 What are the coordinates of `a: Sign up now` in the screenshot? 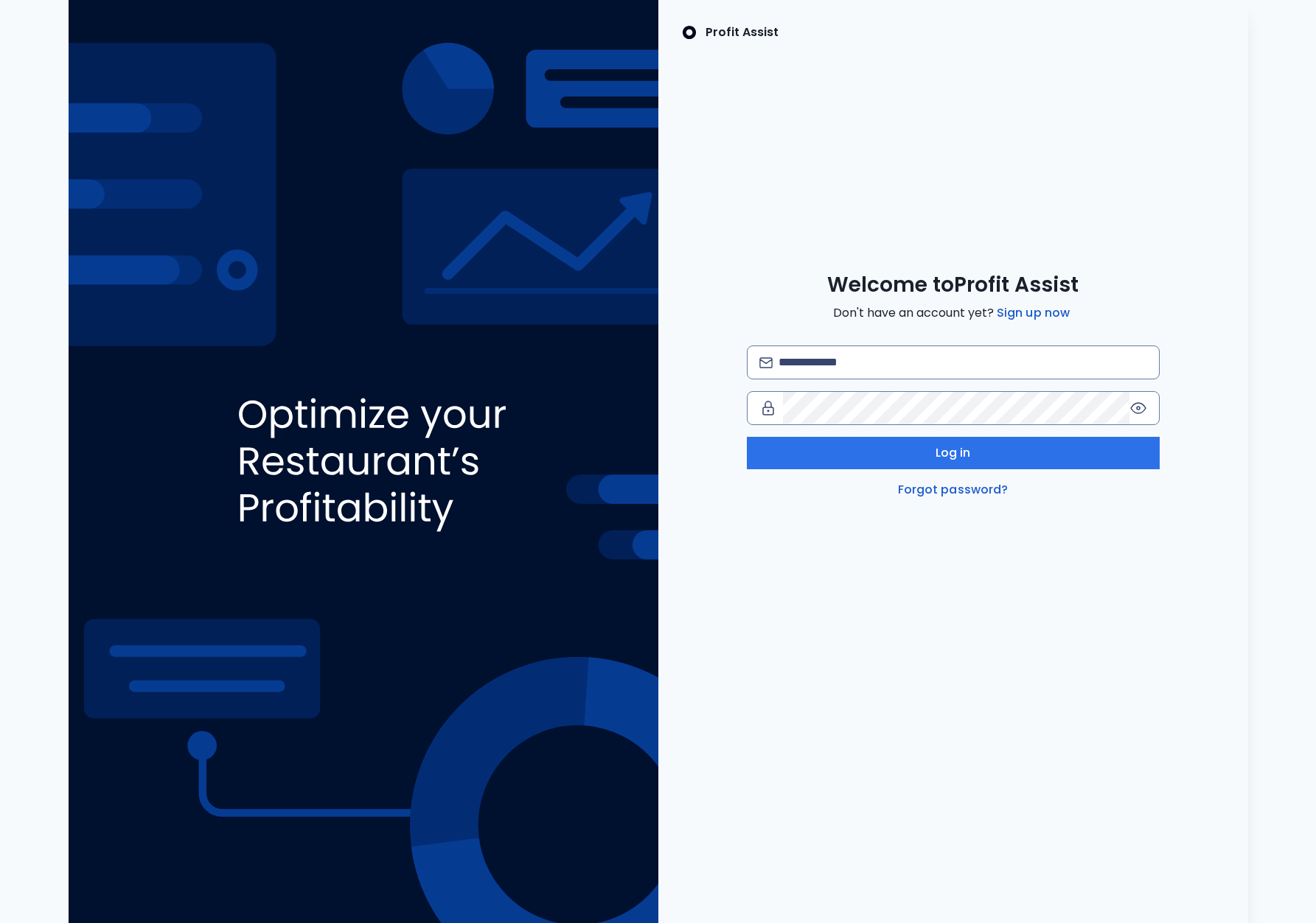 It's located at (1033, 313).